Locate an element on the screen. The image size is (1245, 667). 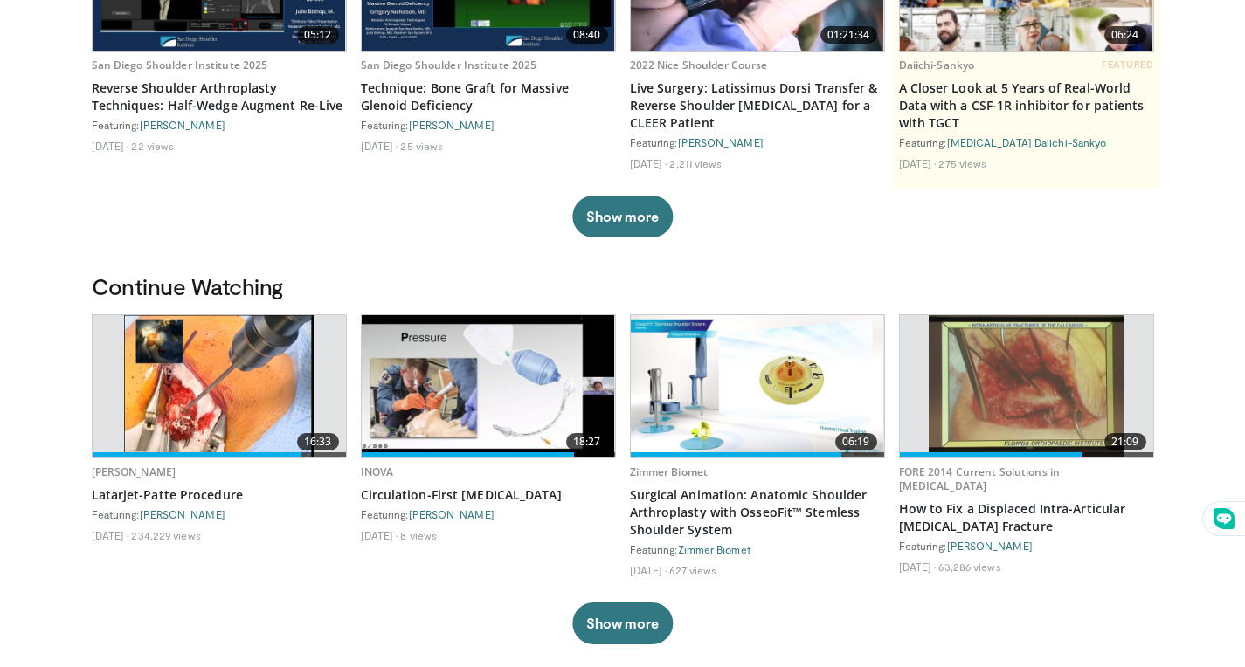
li: 63,286 views is located at coordinates (969, 567).